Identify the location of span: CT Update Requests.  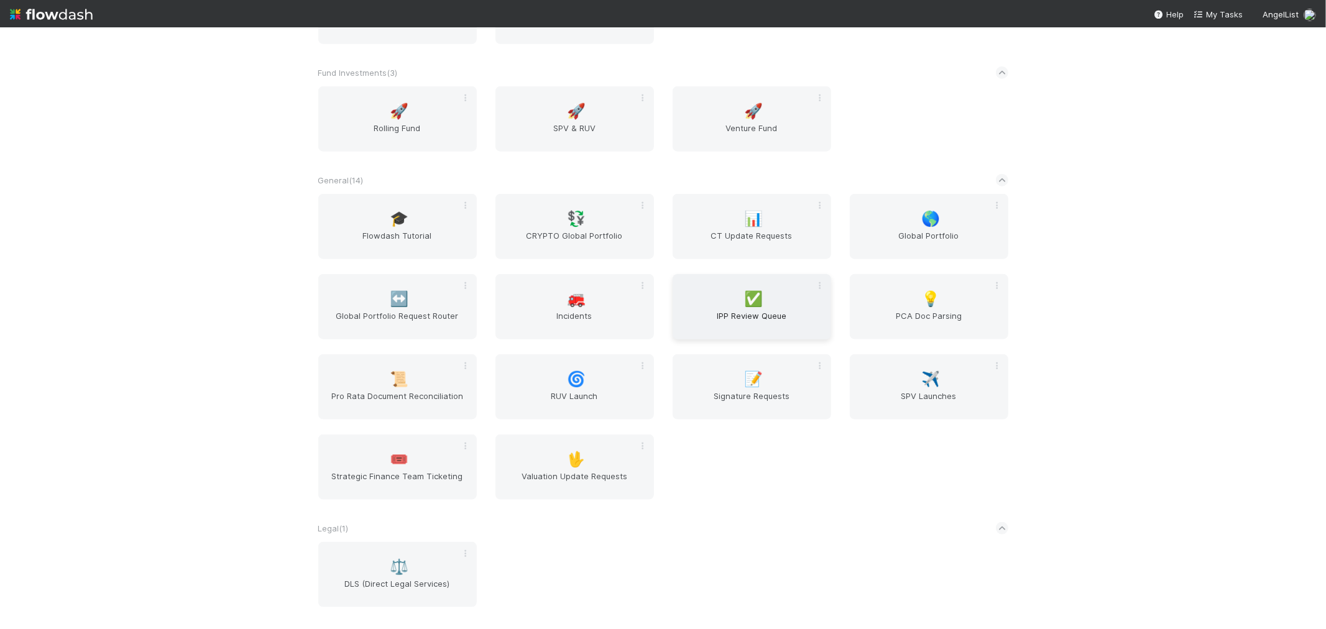
(752, 242).